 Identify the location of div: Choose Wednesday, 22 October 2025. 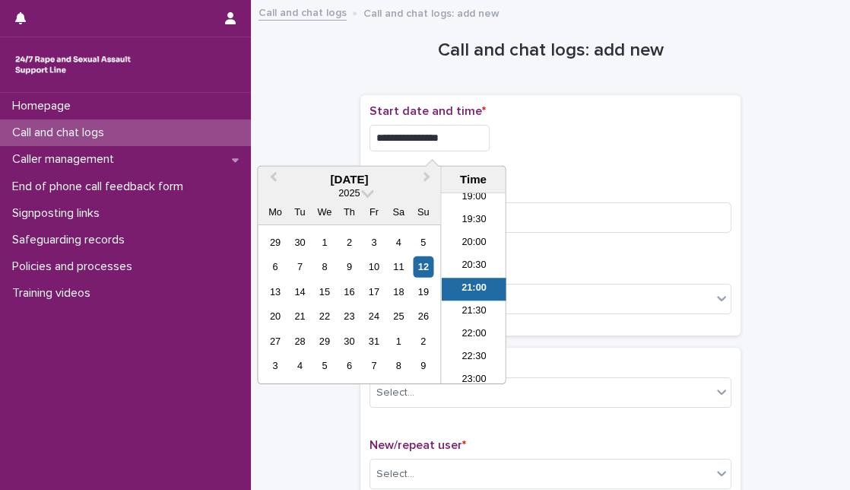
(324, 315).